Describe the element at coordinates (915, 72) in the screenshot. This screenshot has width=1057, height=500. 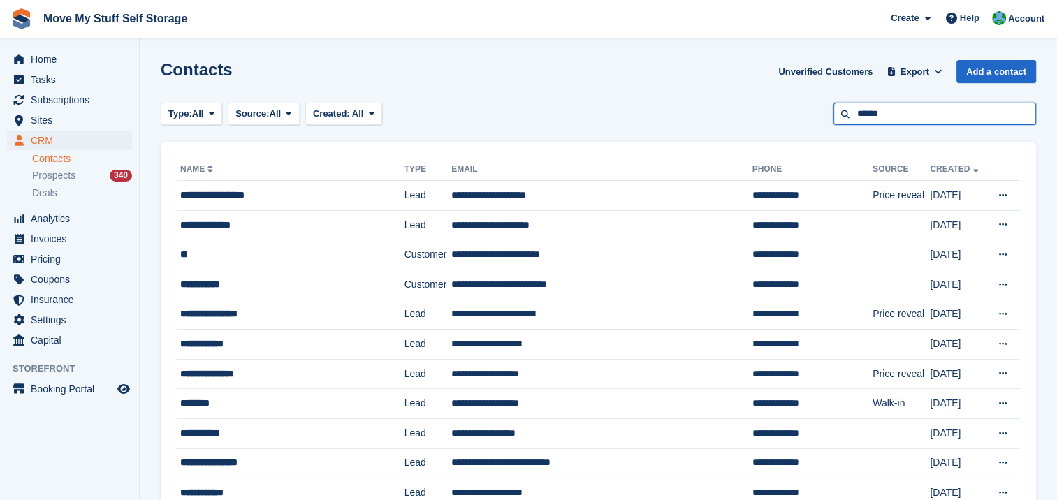
I see `span: Export` at that location.